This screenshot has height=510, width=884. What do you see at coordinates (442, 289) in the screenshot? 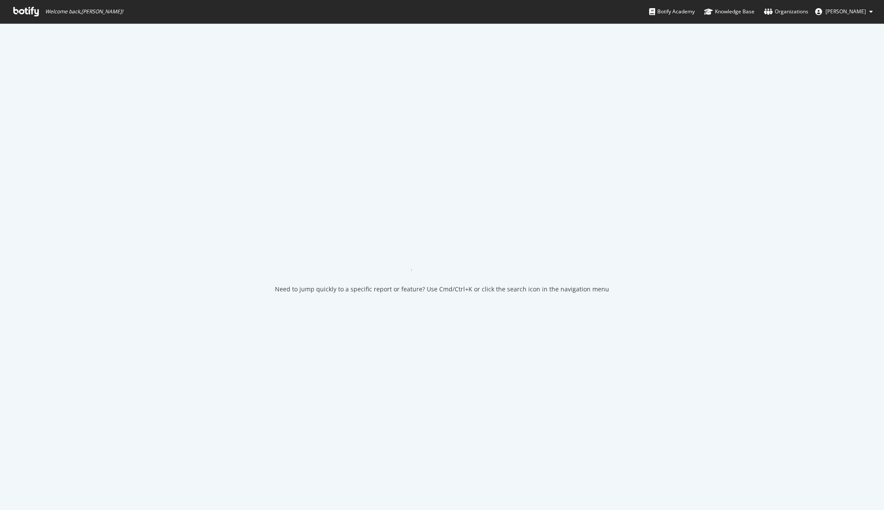
I see `div: Need to jump quickly to a specific report or feature? Use Cmd/Ctrl+K or click the search icon in ...` at bounding box center [442, 289].